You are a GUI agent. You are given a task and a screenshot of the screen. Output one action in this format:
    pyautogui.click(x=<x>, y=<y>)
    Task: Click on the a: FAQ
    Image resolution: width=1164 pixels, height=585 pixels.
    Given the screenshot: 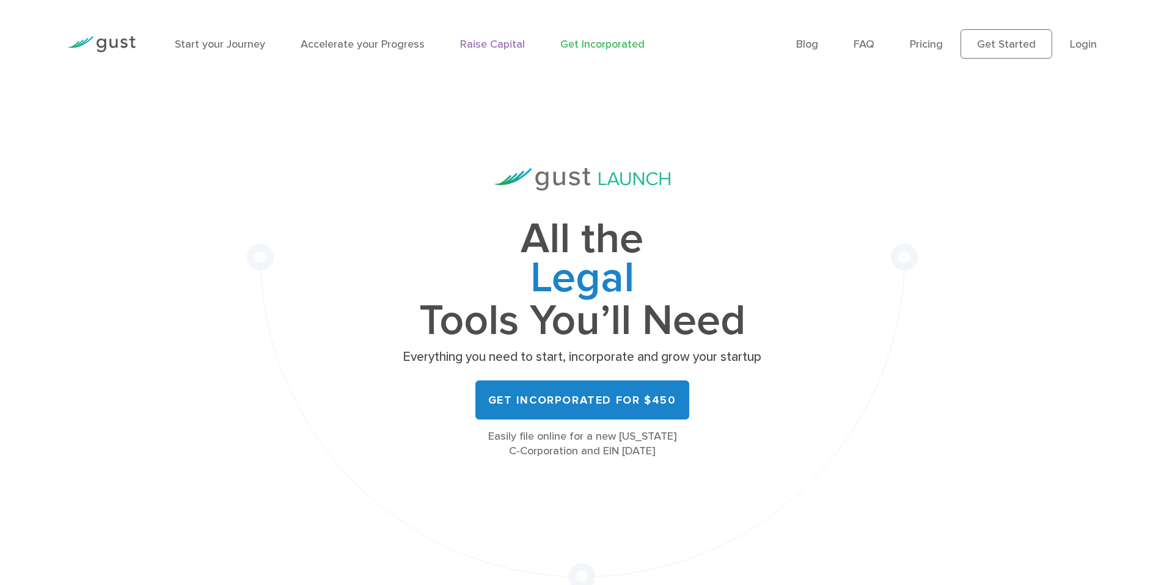 What is the action you would take?
    pyautogui.click(x=864, y=44)
    